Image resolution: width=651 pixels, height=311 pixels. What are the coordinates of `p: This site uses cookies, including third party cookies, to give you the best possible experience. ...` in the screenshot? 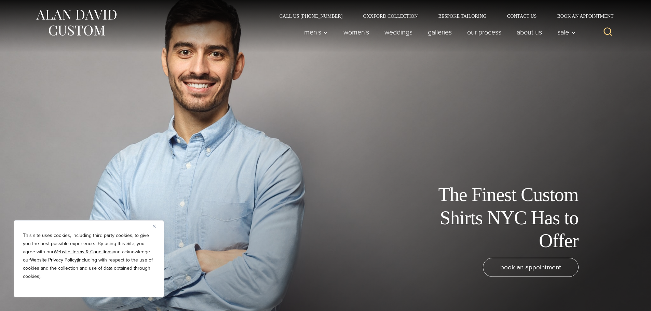 It's located at (89, 256).